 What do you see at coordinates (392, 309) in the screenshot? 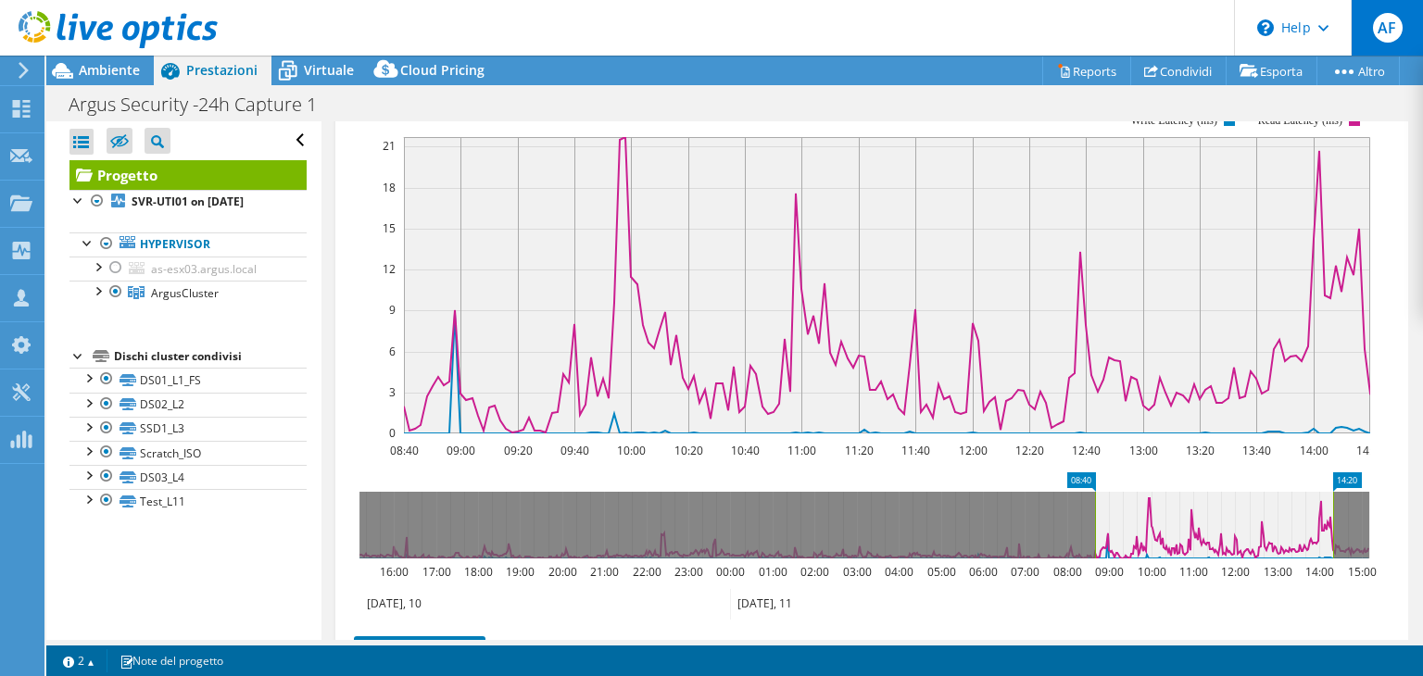
I see `text: 9` at bounding box center [392, 309].